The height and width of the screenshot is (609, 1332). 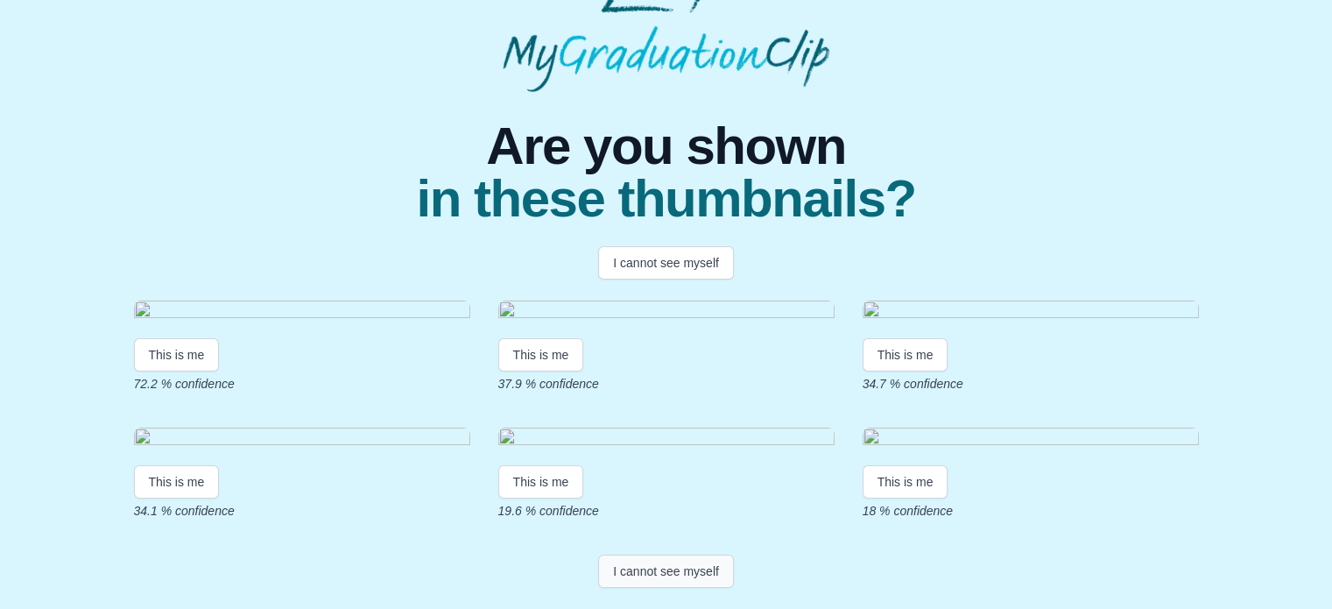 I want to click on img: 4430bca1bbc33cec3a01bf75b4c028dac58e74ad.gif, so click(x=1031, y=439).